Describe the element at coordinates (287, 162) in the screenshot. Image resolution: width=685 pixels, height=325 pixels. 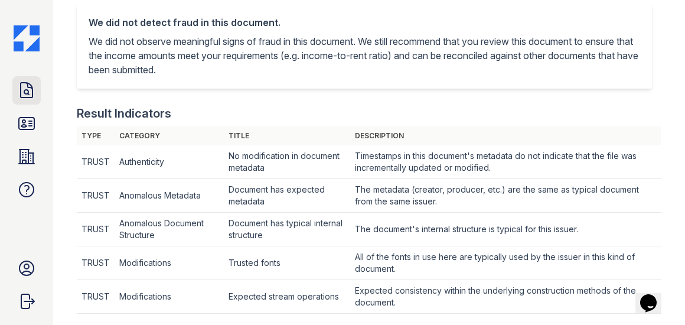
I see `td: No modification in document metadata` at that location.